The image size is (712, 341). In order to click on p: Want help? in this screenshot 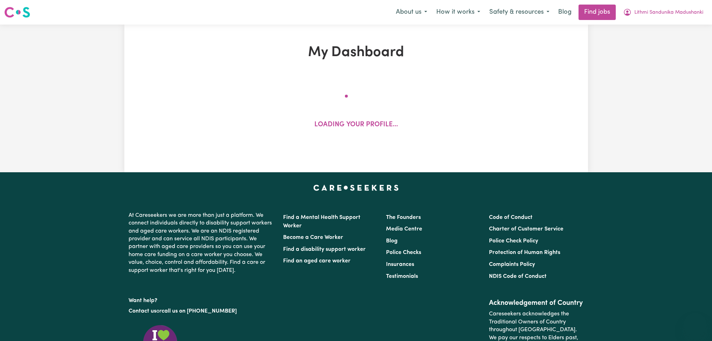, I will do `click(202, 300)`.